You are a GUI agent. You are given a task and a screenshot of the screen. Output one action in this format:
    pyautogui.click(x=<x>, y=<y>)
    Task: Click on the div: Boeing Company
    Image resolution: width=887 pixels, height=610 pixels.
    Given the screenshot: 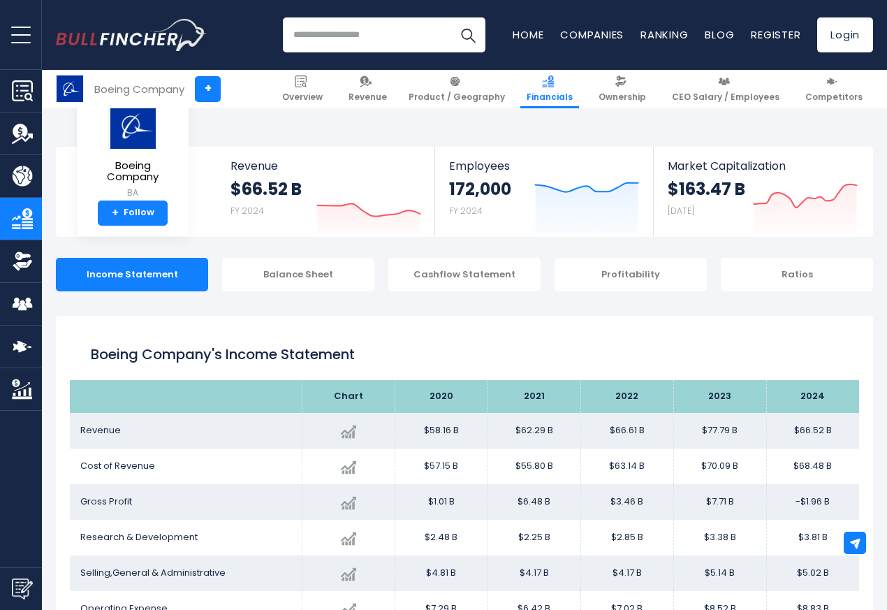 What is the action you would take?
    pyautogui.click(x=139, y=89)
    